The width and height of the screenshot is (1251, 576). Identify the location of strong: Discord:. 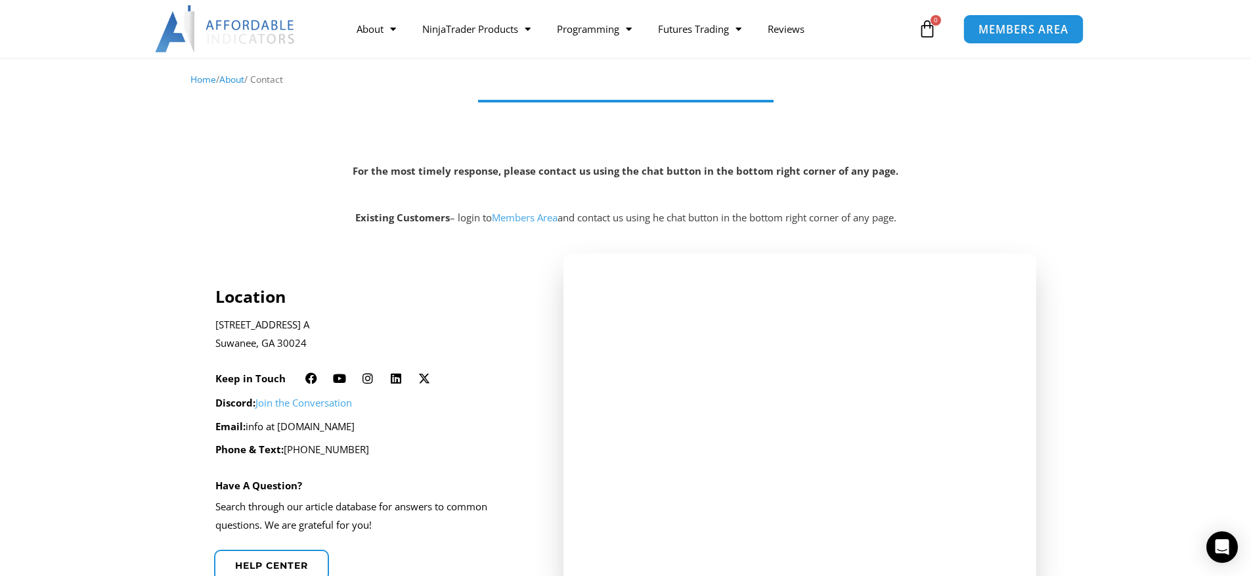
(235, 403).